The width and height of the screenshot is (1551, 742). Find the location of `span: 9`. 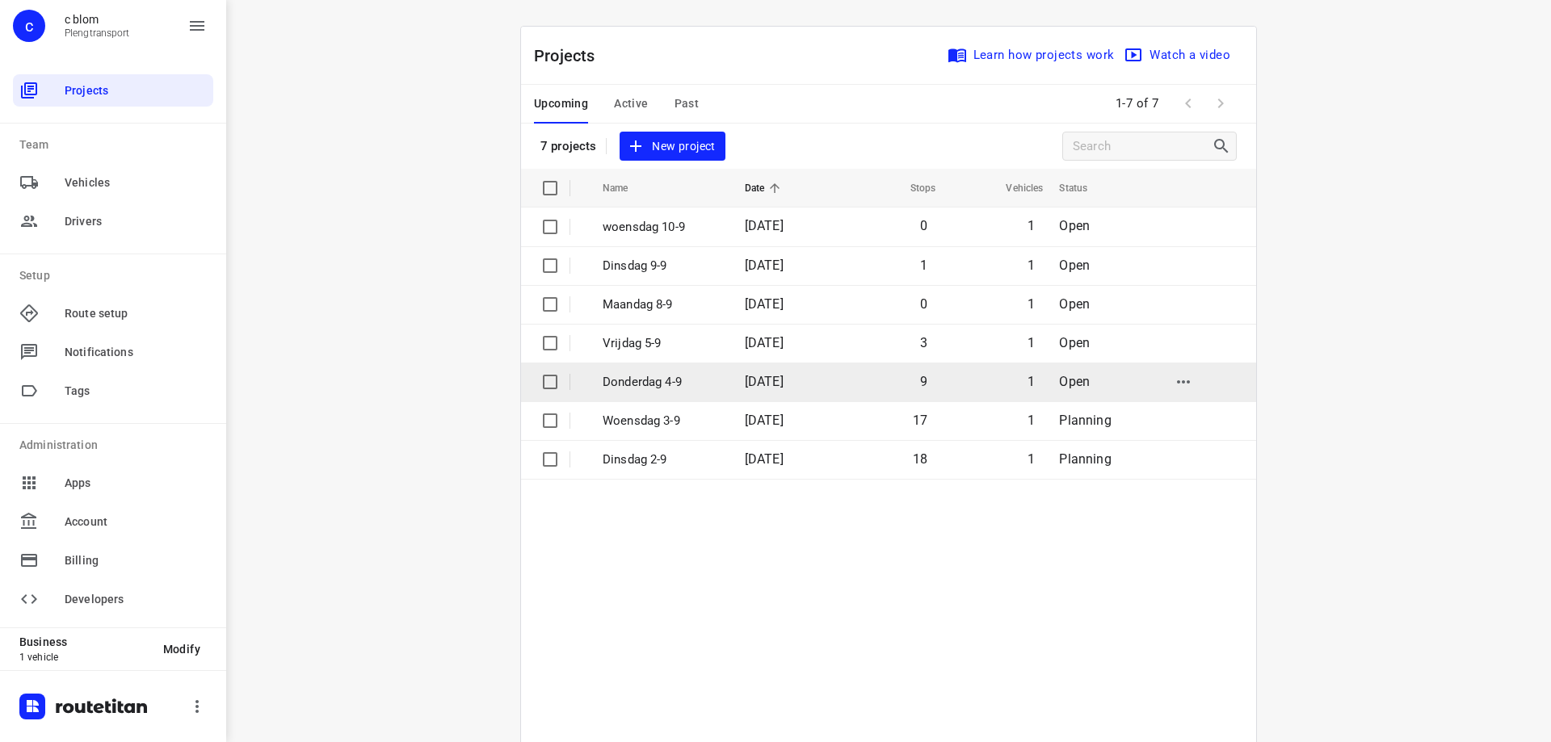

span: 9 is located at coordinates (923, 381).